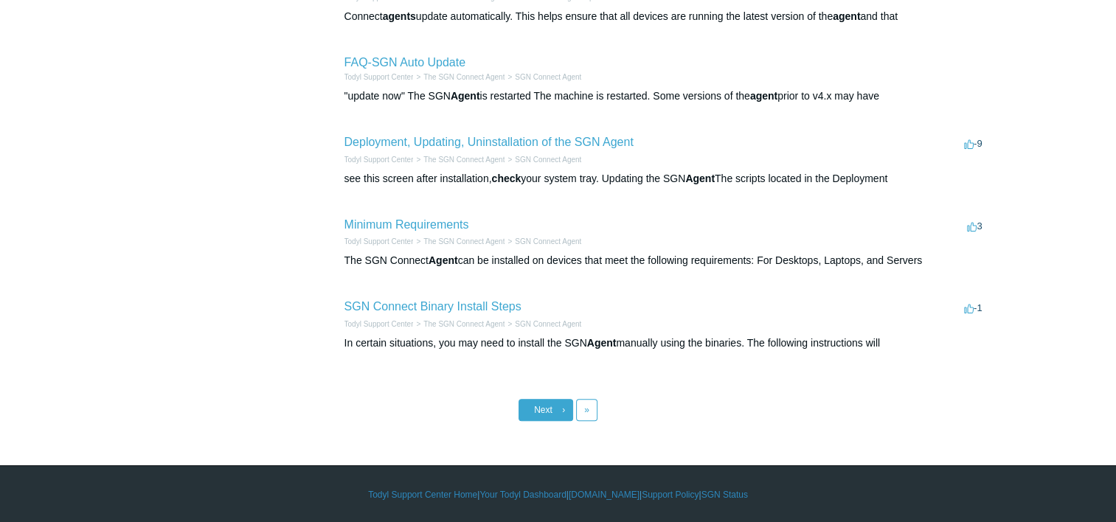 This screenshot has width=1116, height=522. I want to click on a: SGN Connect Binary Install Steps, so click(433, 306).